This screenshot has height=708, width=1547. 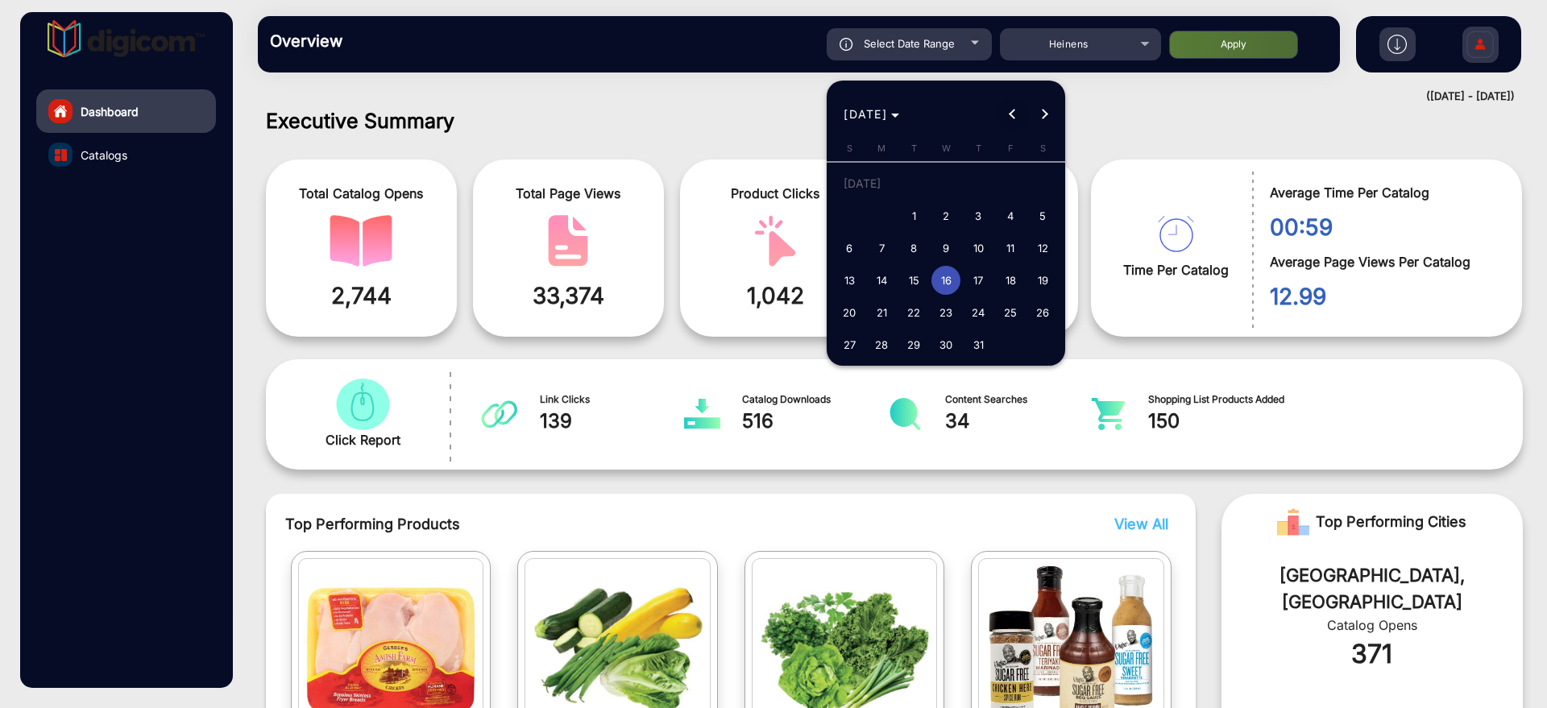 What do you see at coordinates (849, 280) in the screenshot?
I see `span: 13` at bounding box center [849, 280].